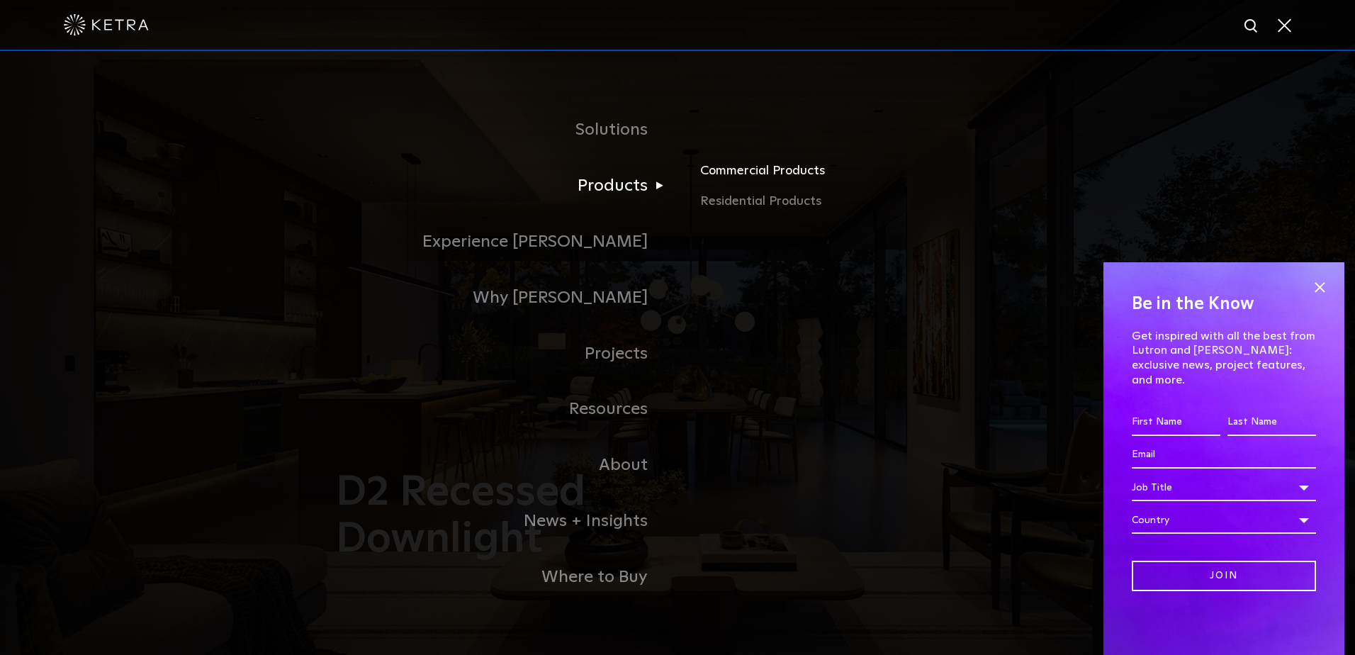 This screenshot has height=655, width=1355. Describe the element at coordinates (866, 176) in the screenshot. I see `a: Commercial Products` at that location.